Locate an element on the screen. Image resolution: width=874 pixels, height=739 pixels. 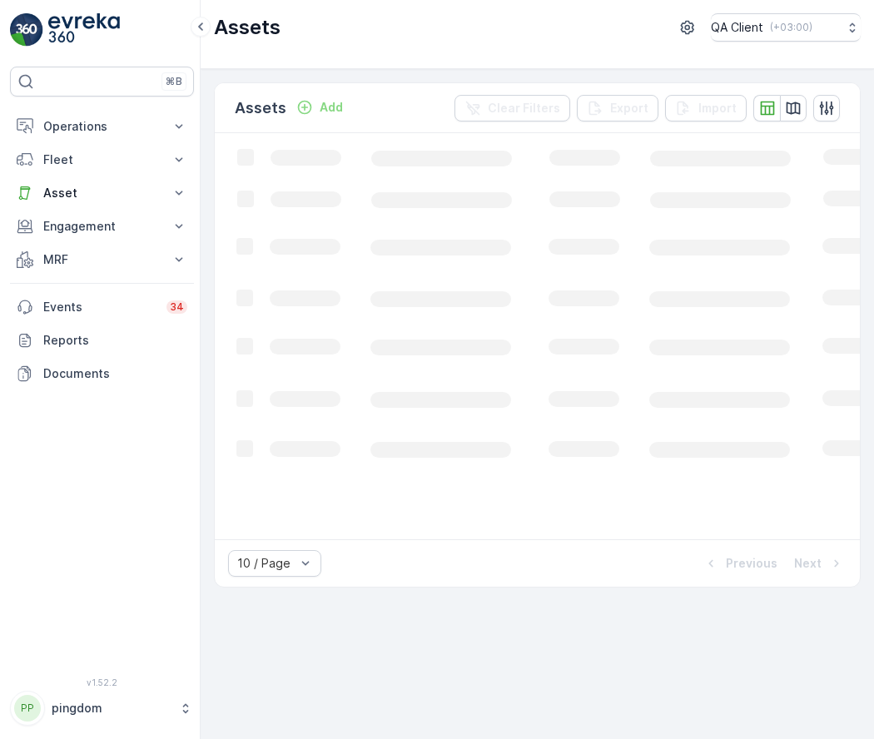
p: ( +03:00 ) is located at coordinates (790, 27).